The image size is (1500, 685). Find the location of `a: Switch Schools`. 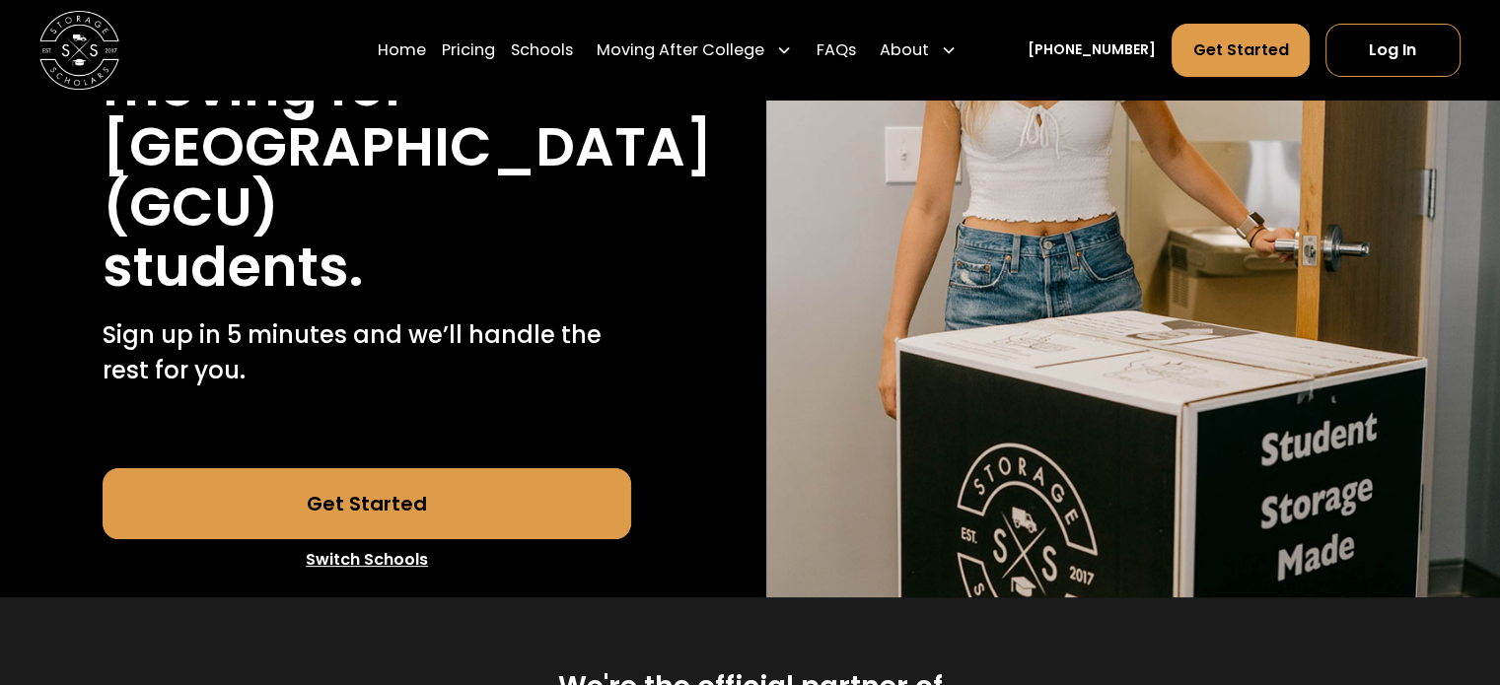

a: Switch Schools is located at coordinates (367, 560).